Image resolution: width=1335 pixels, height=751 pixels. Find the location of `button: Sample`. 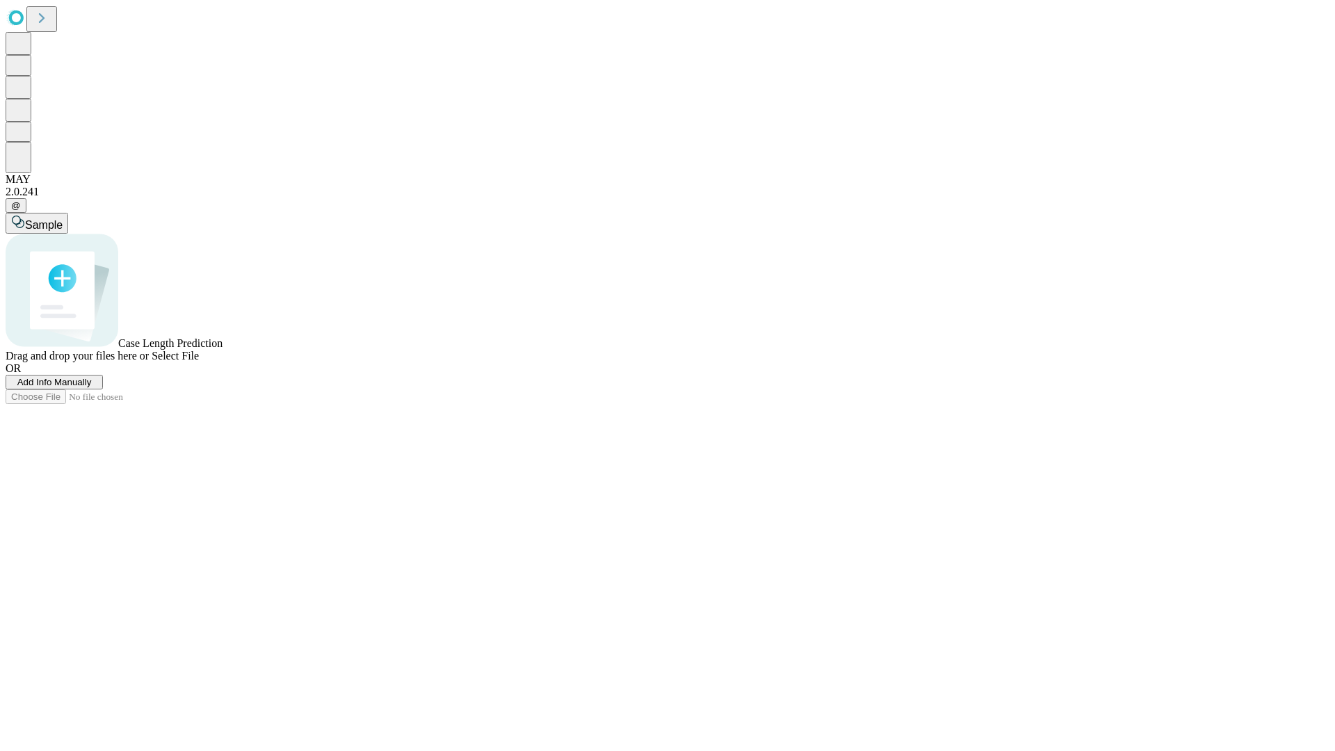

button: Sample is located at coordinates (37, 223).